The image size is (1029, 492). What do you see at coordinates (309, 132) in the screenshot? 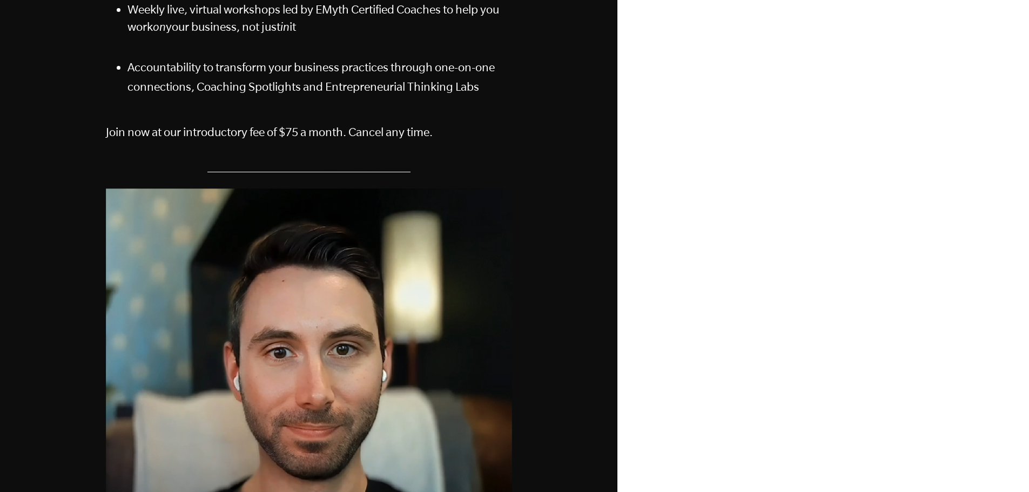
I see `p: Join now at our introductory fee of $75 a month. Cancel any time.` at bounding box center [309, 132].